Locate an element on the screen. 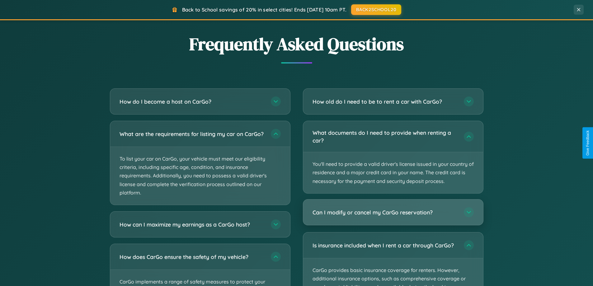 The width and height of the screenshot is (593, 286). h3: What are the requirements for listing my car on CarGo? is located at coordinates (192, 134).